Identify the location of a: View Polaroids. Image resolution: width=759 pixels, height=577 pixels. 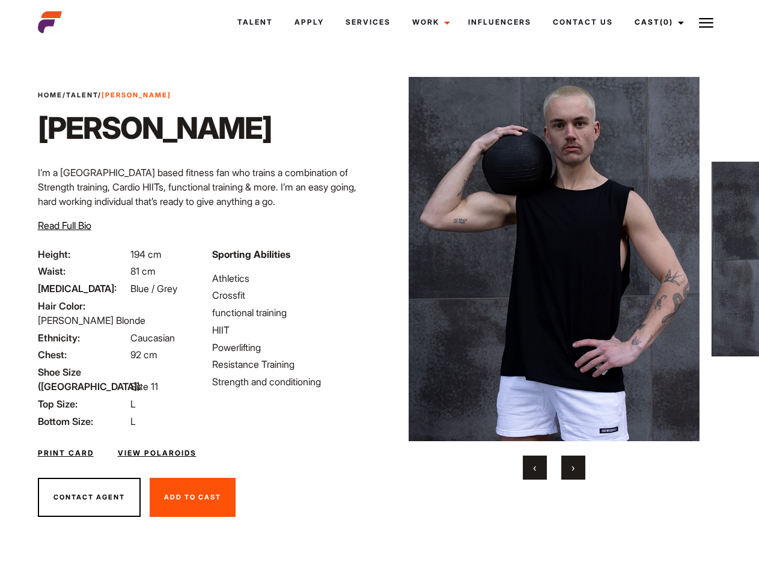
(157, 453).